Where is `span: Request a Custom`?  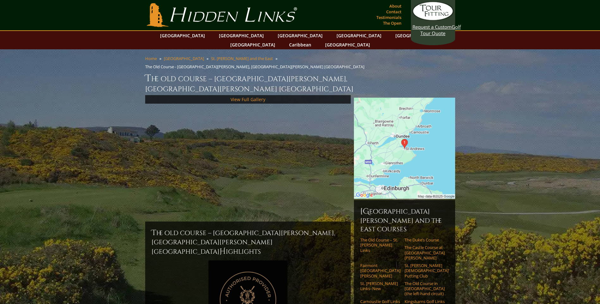
span: Request a Custom is located at coordinates (432, 27).